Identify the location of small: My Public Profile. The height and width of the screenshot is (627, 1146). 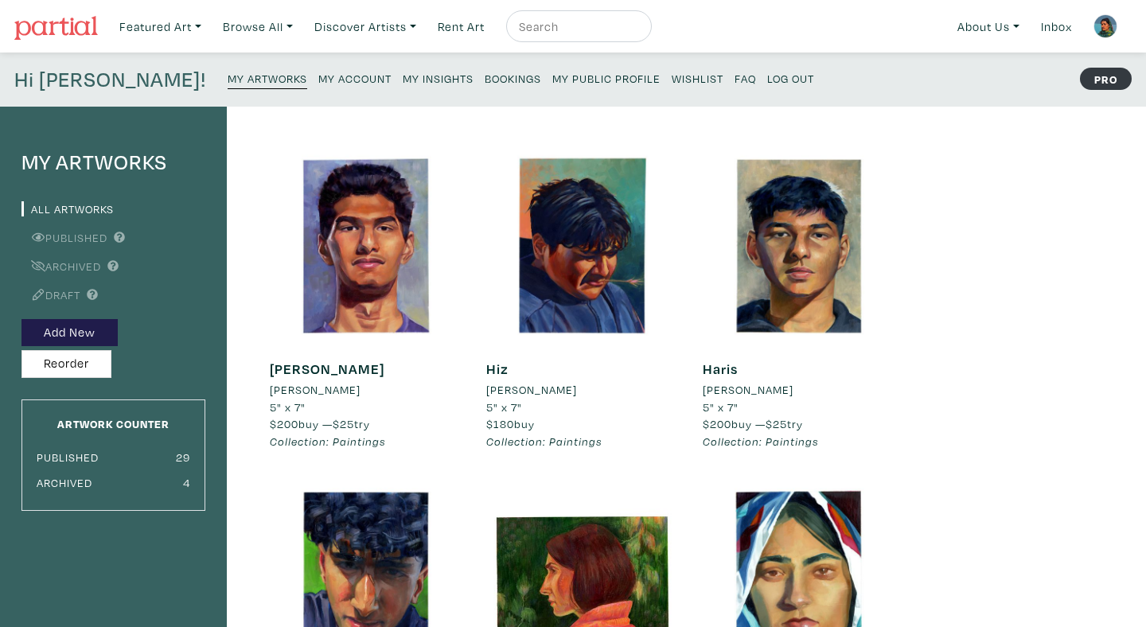
(606, 78).